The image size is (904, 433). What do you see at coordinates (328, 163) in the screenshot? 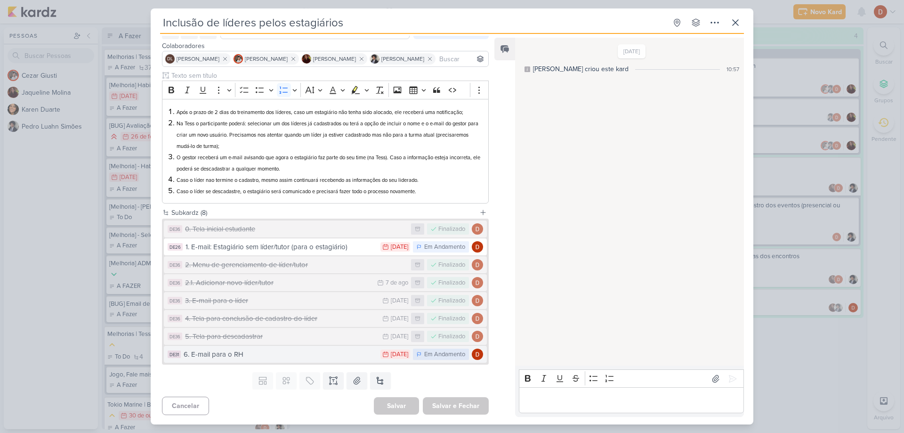
I see `span: O gestor receberá um e-mail avisando que agora o estagiário faz parte do seu time (na Tess). Caso...` at bounding box center [328, 163].